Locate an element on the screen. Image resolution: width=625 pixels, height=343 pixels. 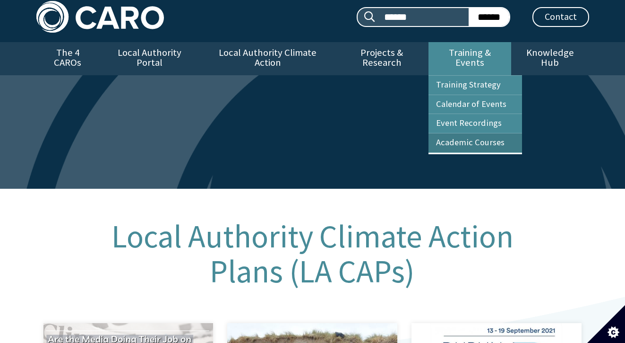
h1: Local Authority Climate Action Plans (LA CAPs) is located at coordinates (313, 254).